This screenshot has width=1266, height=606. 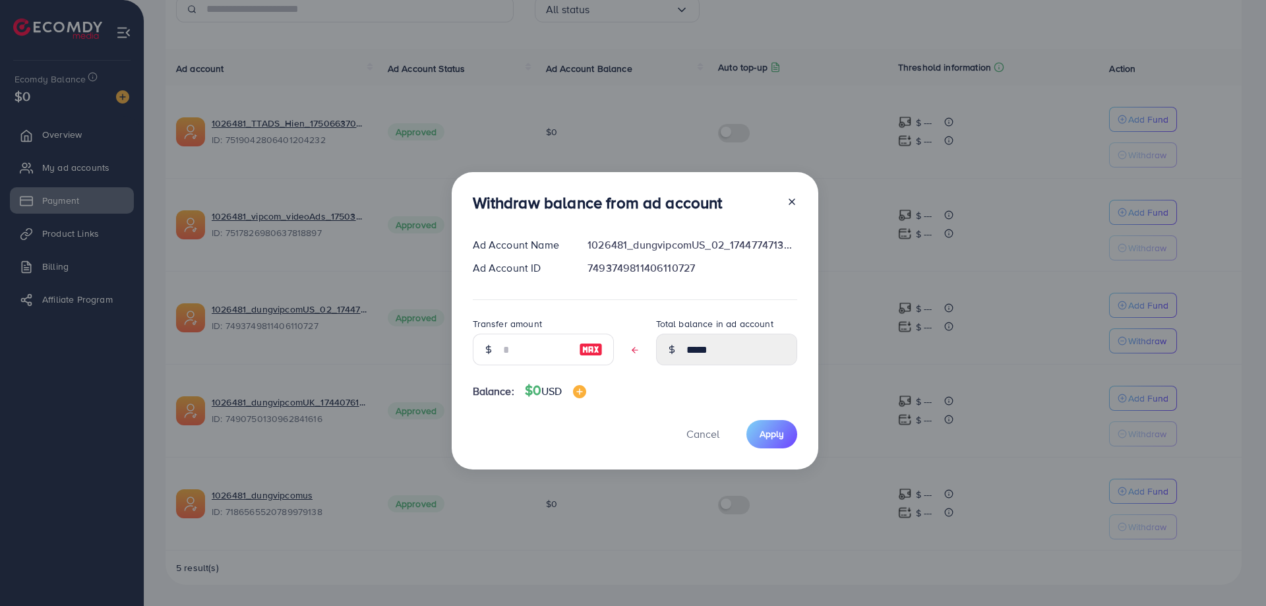 I want to click on span: USD, so click(x=551, y=391).